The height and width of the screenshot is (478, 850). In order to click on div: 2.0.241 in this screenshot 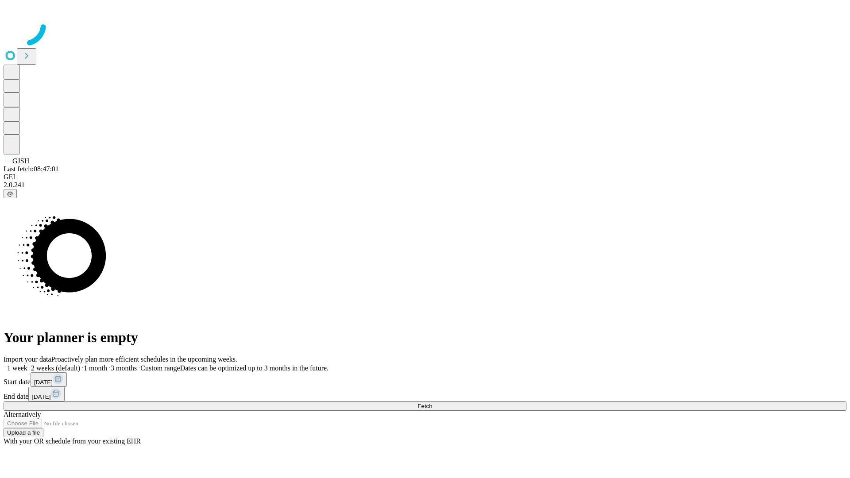, I will do `click(425, 185)`.